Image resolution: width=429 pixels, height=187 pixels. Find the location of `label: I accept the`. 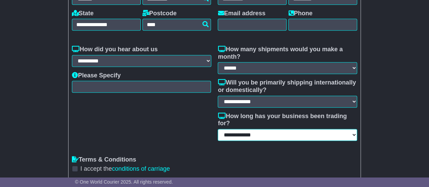

label: I accept the is located at coordinates (125, 169).